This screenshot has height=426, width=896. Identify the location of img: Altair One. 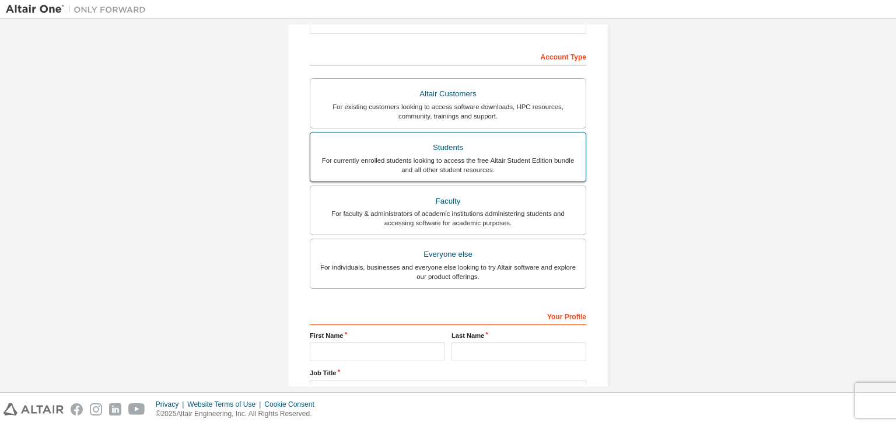
(79, 9).